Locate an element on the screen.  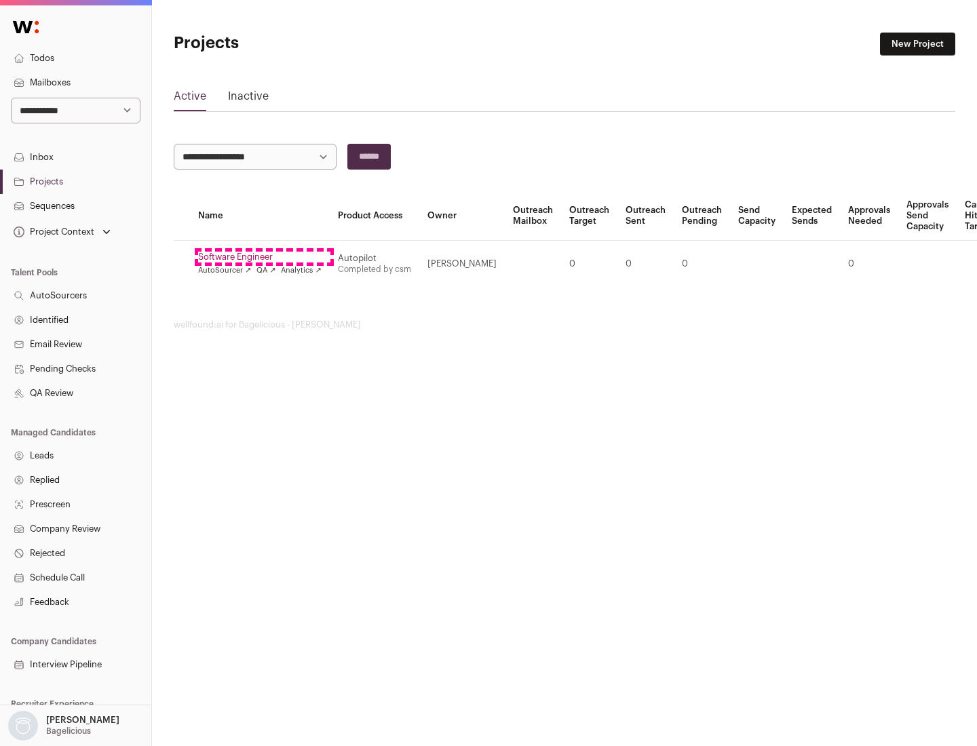
h1: Projects is located at coordinates (304, 43).